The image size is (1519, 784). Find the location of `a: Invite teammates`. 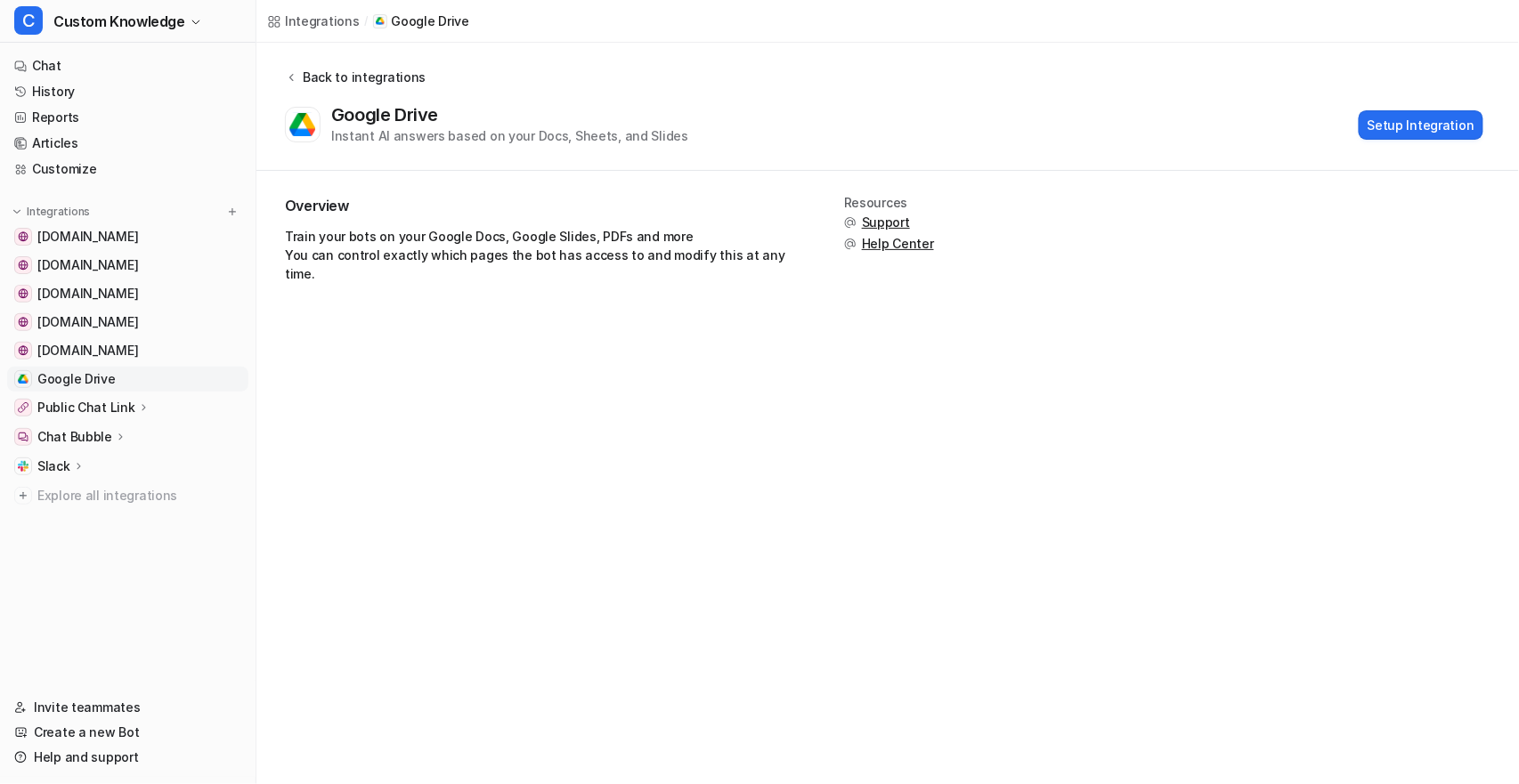

a: Invite teammates is located at coordinates (127, 707).